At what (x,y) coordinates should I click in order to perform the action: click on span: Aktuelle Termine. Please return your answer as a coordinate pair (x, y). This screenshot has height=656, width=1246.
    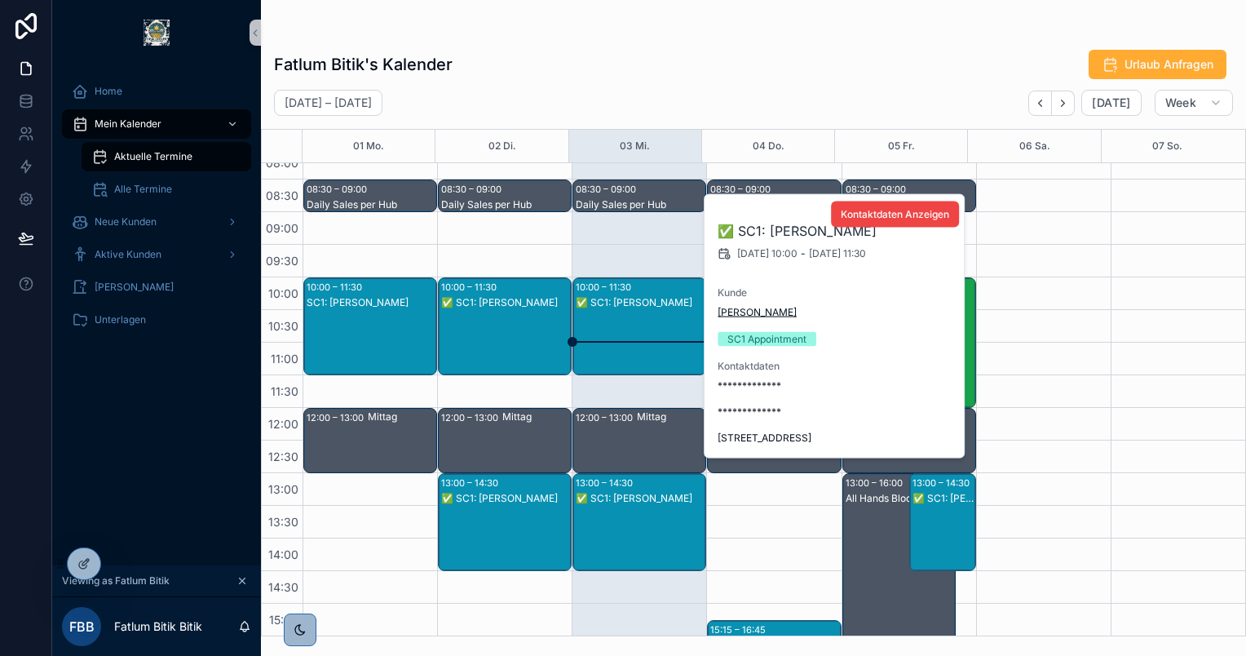
    Looking at the image, I should click on (153, 157).